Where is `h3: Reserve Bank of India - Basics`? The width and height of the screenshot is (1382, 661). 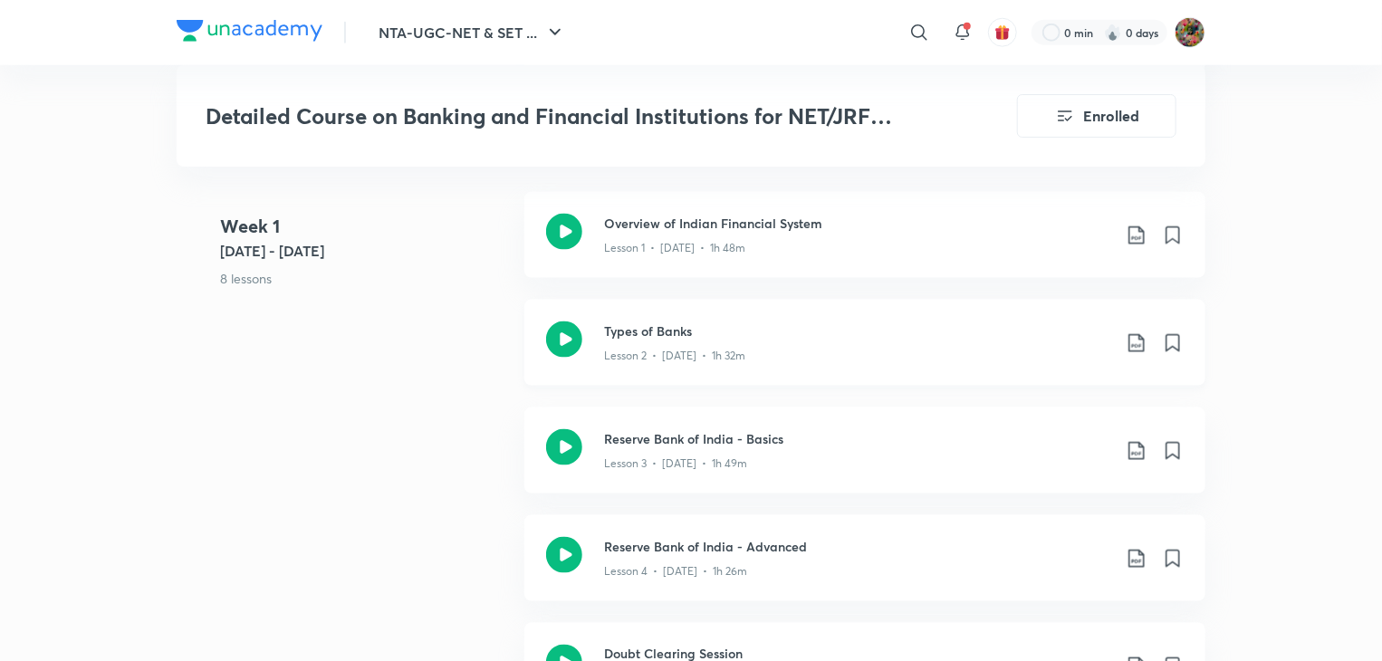
h3: Reserve Bank of India - Basics is located at coordinates (857, 438).